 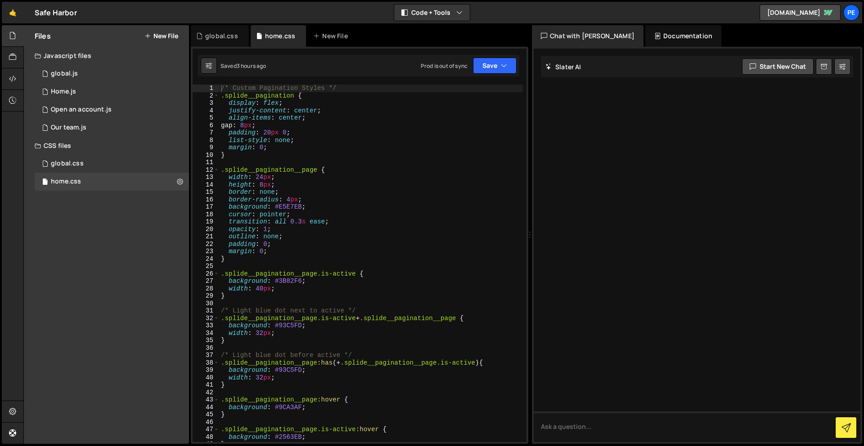 I want to click on div: 32, so click(x=206, y=319).